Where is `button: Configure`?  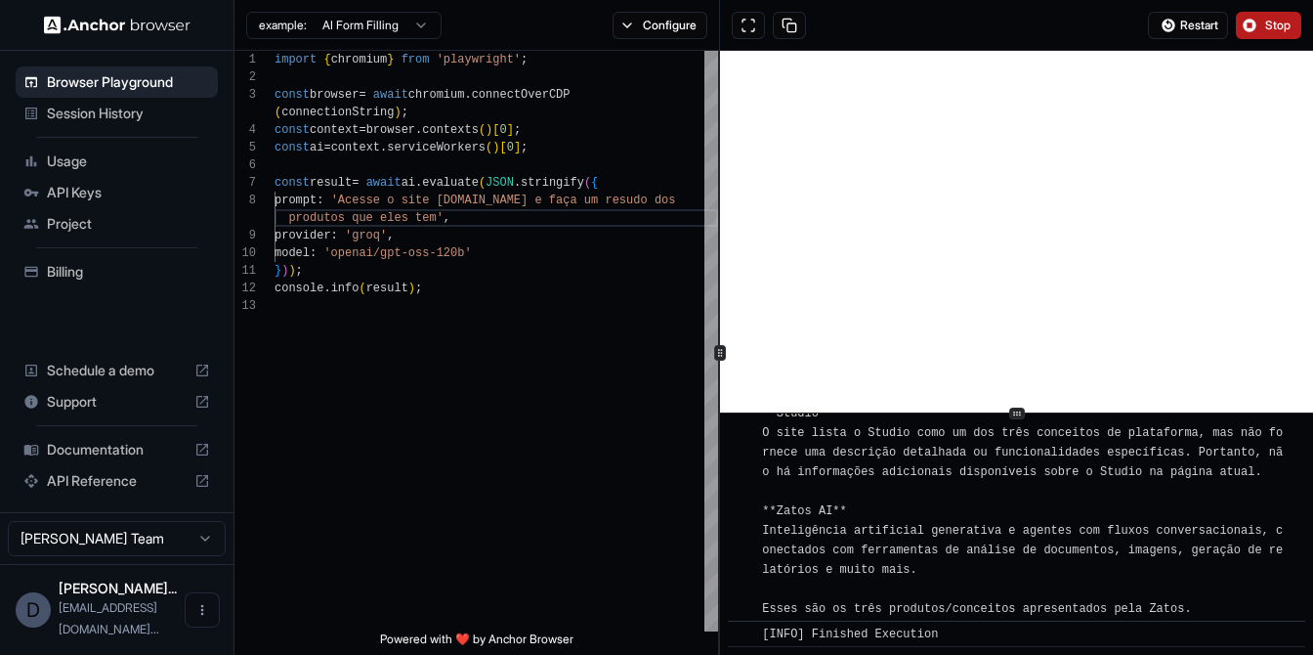
button: Configure is located at coordinates (659, 25).